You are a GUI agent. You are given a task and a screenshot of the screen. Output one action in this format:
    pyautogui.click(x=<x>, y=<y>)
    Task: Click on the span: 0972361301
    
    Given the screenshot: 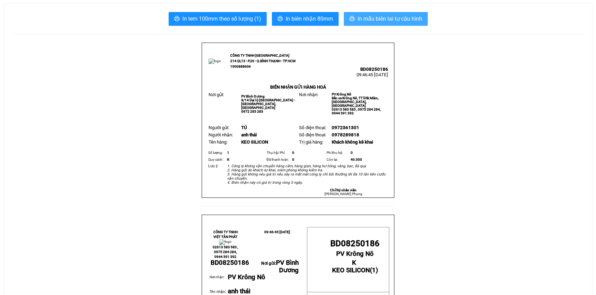 What is the action you would take?
    pyautogui.click(x=345, y=128)
    